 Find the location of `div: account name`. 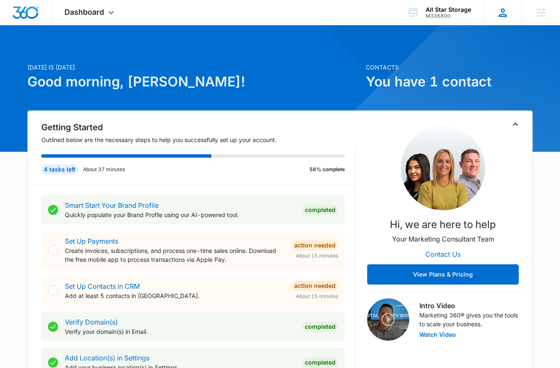

div: account name is located at coordinates (449, 10).